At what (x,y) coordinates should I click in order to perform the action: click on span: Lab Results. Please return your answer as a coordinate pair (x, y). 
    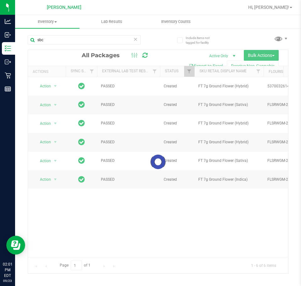
    Looking at the image, I should click on (112, 22).